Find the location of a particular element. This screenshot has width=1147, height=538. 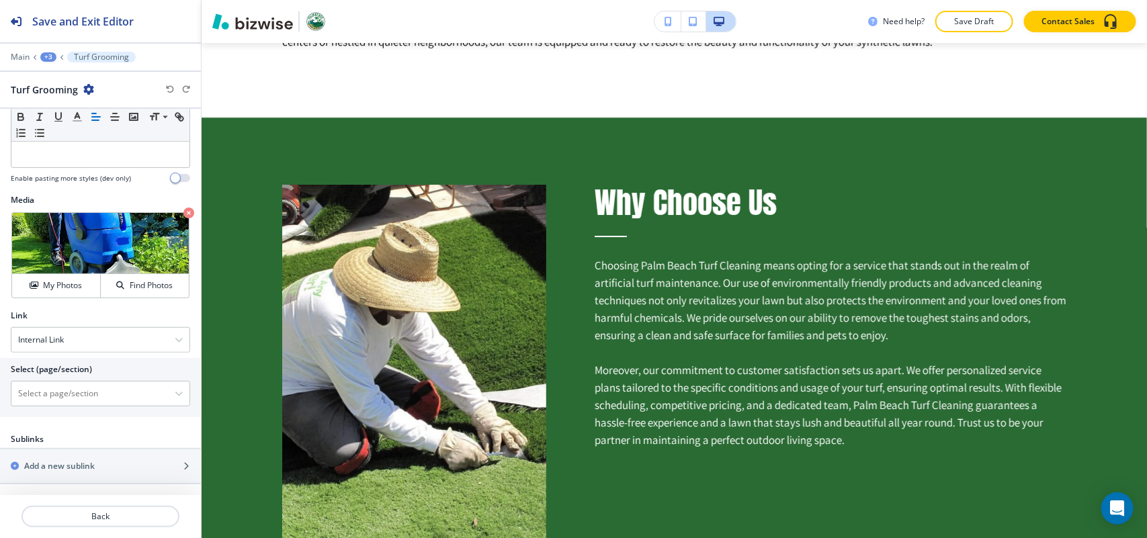

h2: Link is located at coordinates (19, 316).